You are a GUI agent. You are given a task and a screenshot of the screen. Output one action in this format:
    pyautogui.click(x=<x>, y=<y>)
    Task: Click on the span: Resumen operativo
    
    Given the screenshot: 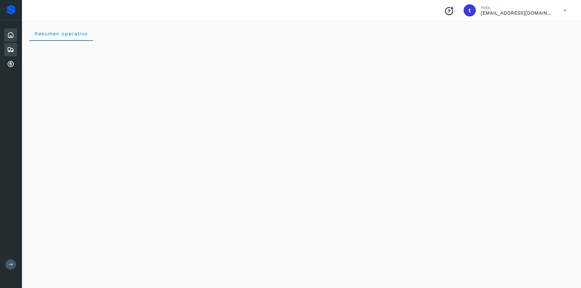 What is the action you would take?
    pyautogui.click(x=61, y=34)
    